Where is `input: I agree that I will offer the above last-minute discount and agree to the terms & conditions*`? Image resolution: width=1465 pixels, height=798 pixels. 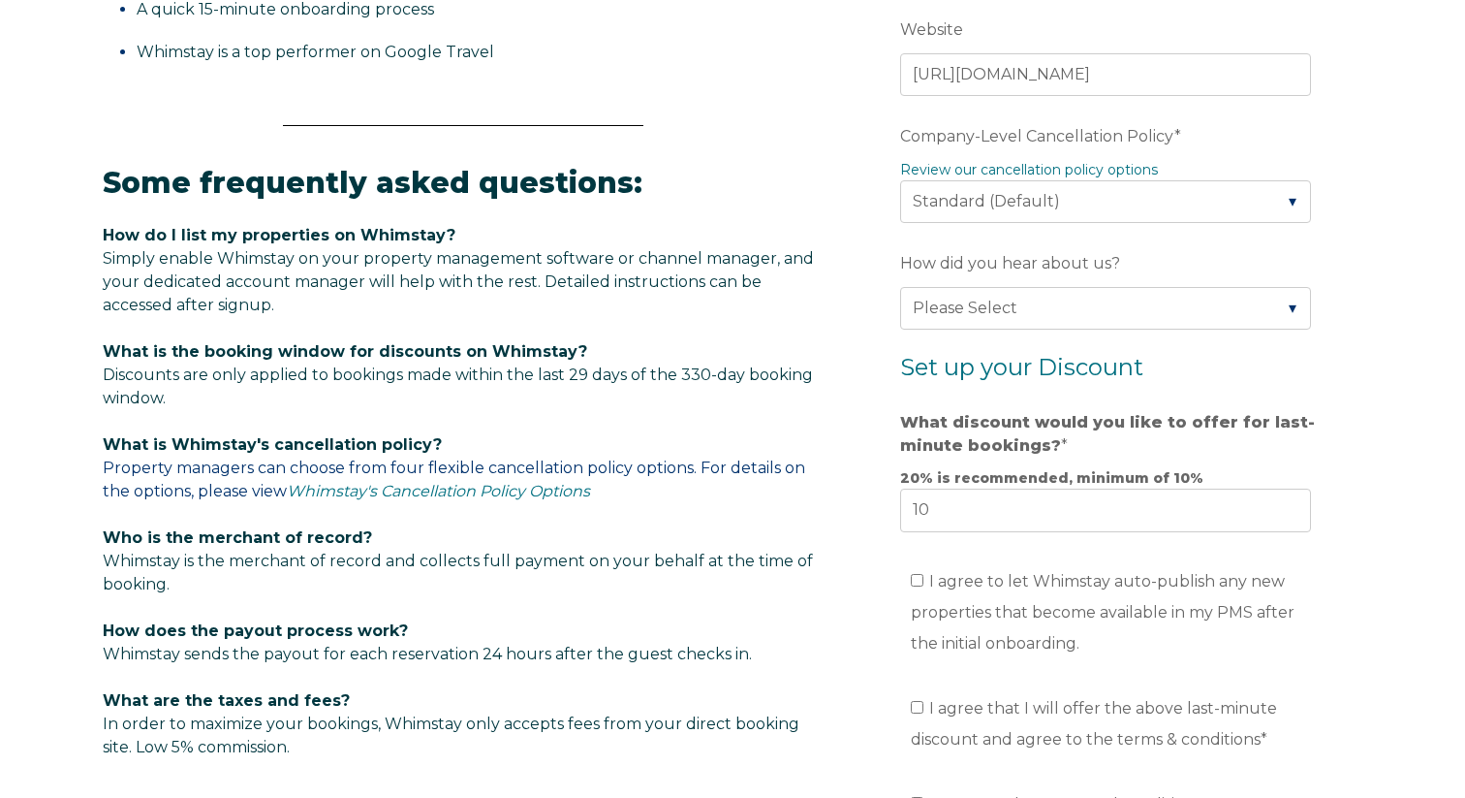
input: I agree that I will offer the above last-minute discount and agree to the terms & conditions* is located at coordinates (917, 706).